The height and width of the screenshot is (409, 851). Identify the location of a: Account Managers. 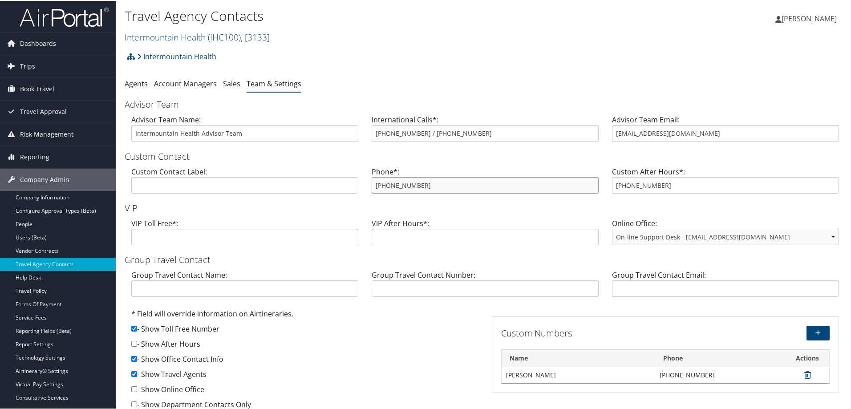
(185, 83).